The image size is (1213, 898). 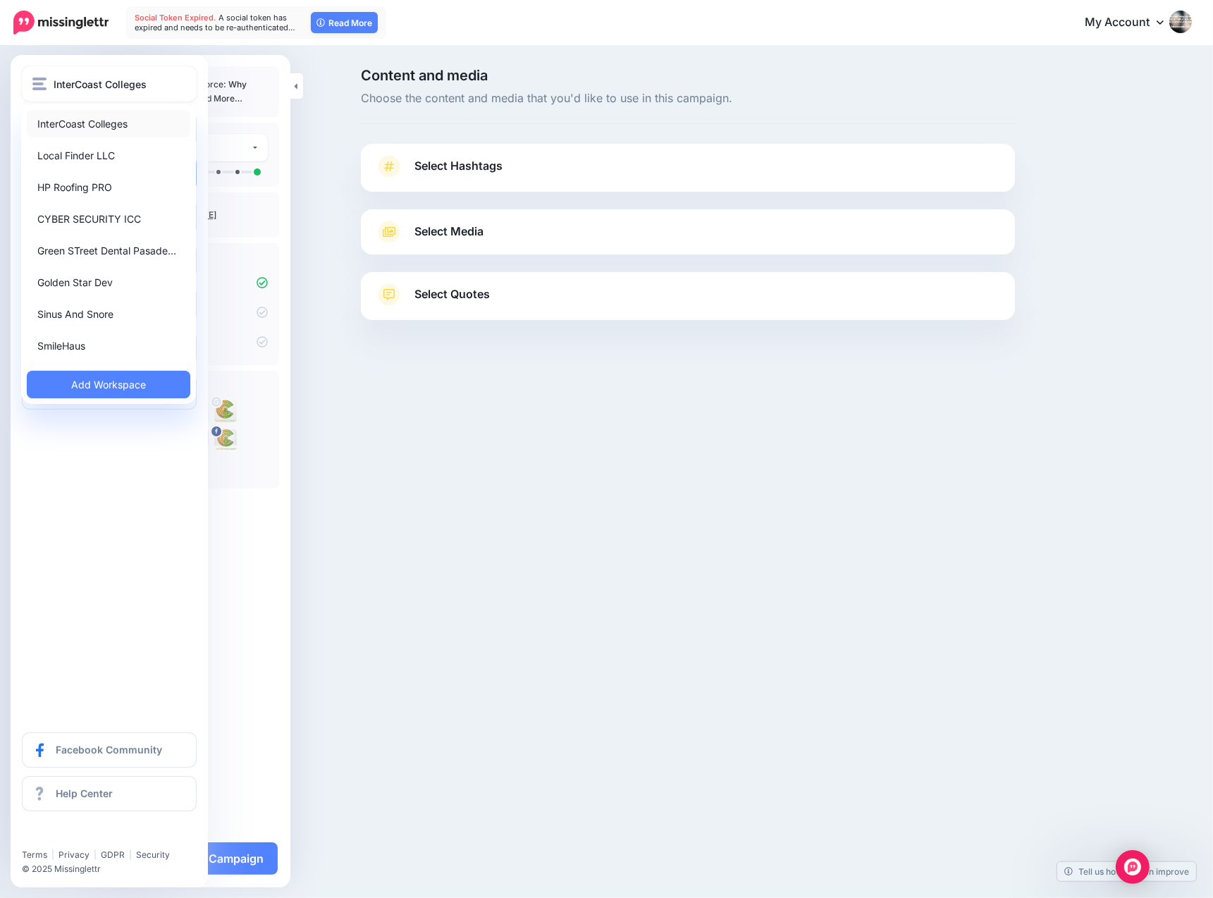 I want to click on img: 993602_149558185237458_713534861_n-bsa24535.jpg, so click(x=226, y=441).